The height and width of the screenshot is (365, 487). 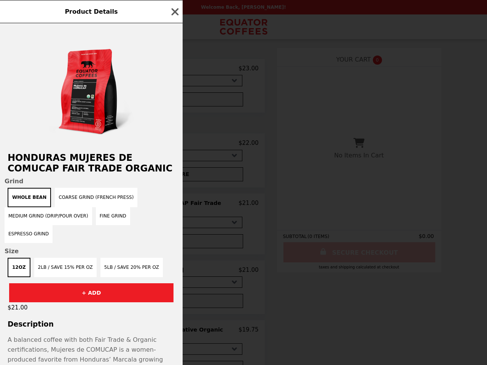 I want to click on button: Espresso Grind, so click(x=29, y=234).